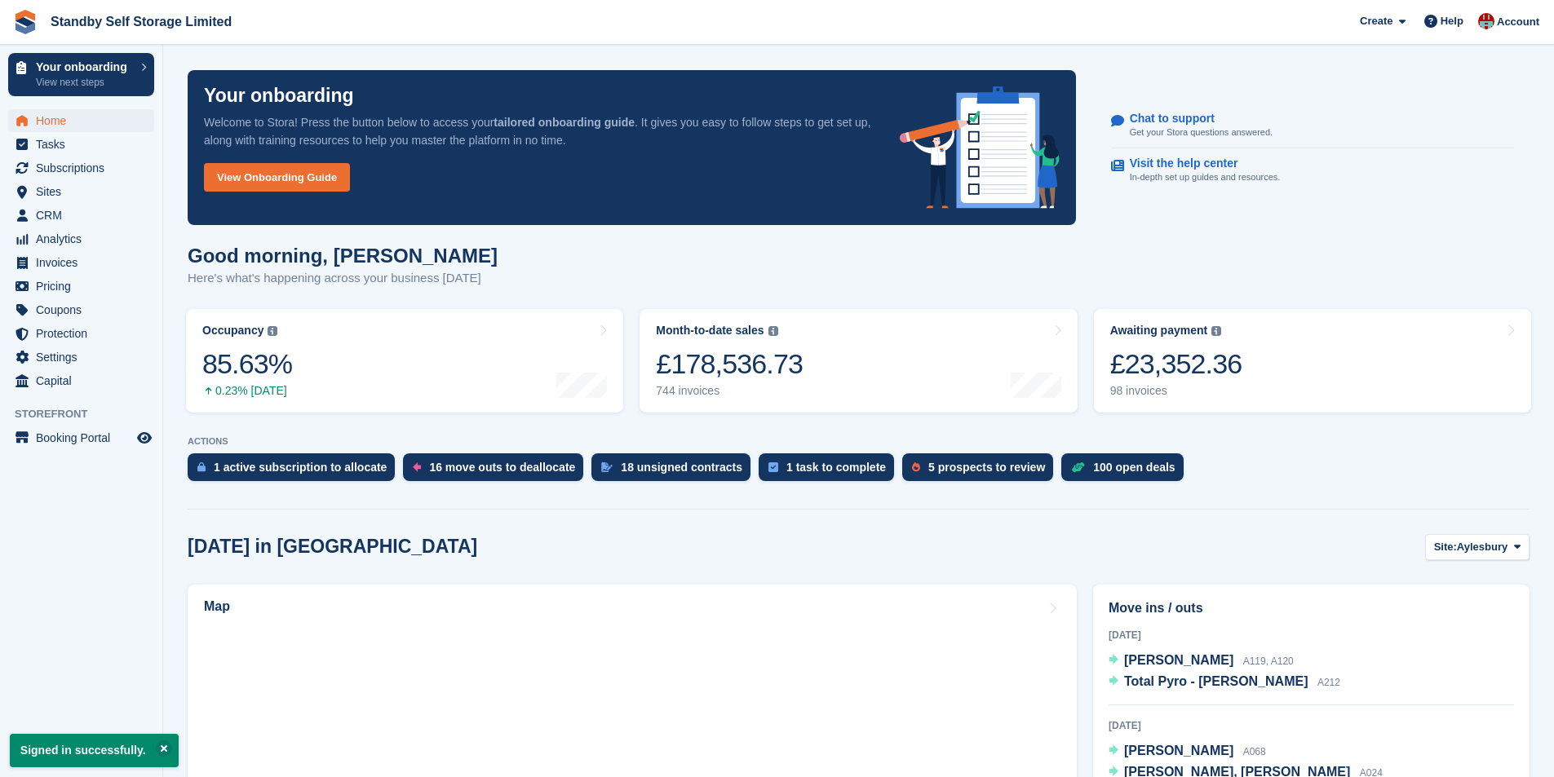  I want to click on h2: Map, so click(217, 607).